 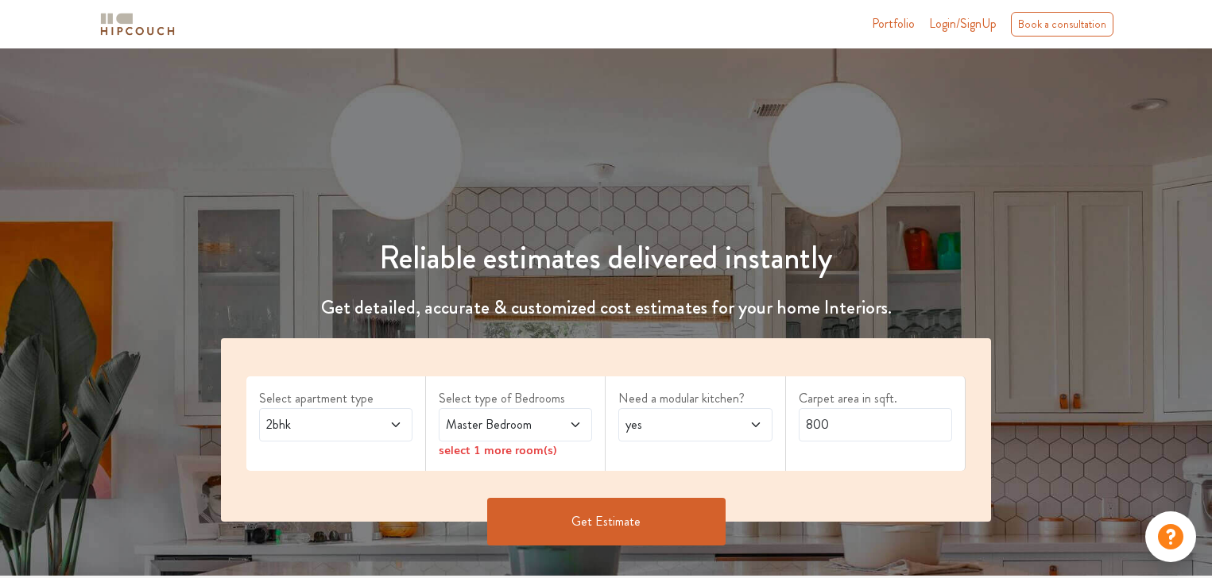 What do you see at coordinates (962, 23) in the screenshot?
I see `span: Login/SignUp` at bounding box center [962, 23].